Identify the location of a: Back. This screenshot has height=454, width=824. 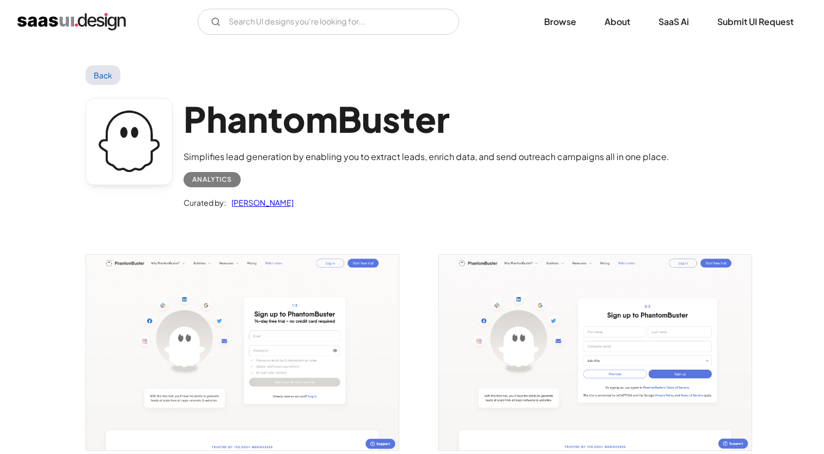
(103, 75).